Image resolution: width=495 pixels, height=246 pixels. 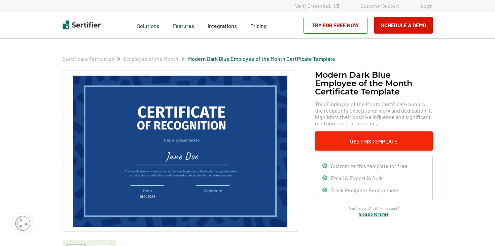 I want to click on span: Don’t have a Sertifier account?, so click(x=374, y=209).